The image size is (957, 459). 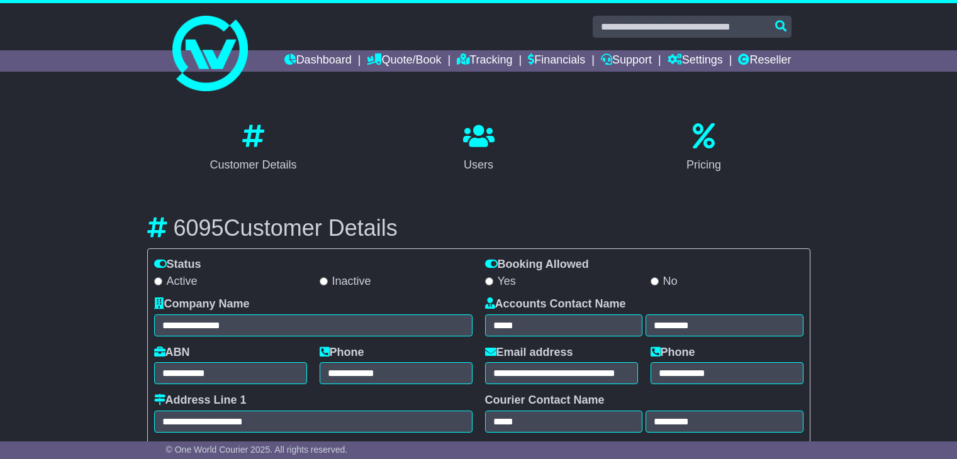 What do you see at coordinates (200, 401) in the screenshot?
I see `label: Address Line 1` at bounding box center [200, 401].